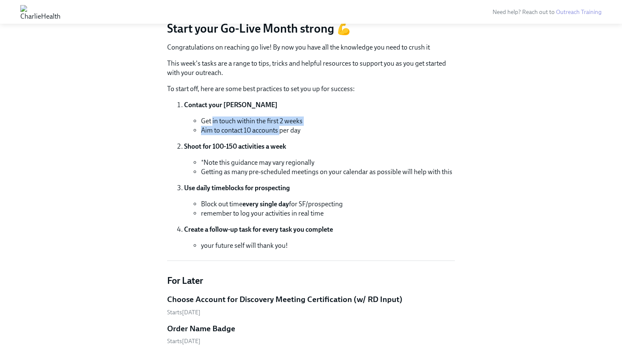  What do you see at coordinates (201, 328) in the screenshot?
I see `h5: Order Name Badge` at bounding box center [201, 328].